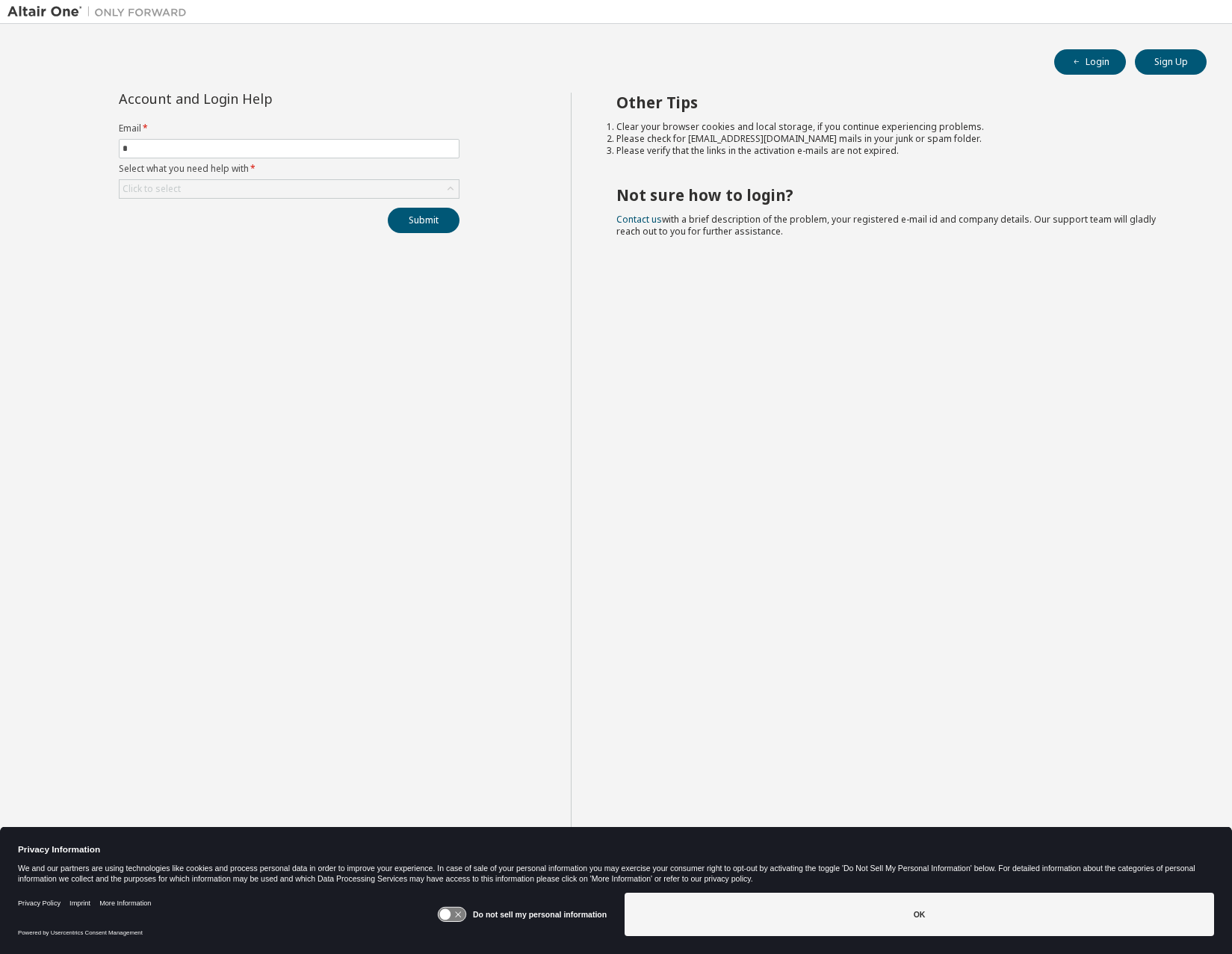  I want to click on h2: Other Tips, so click(898, 102).